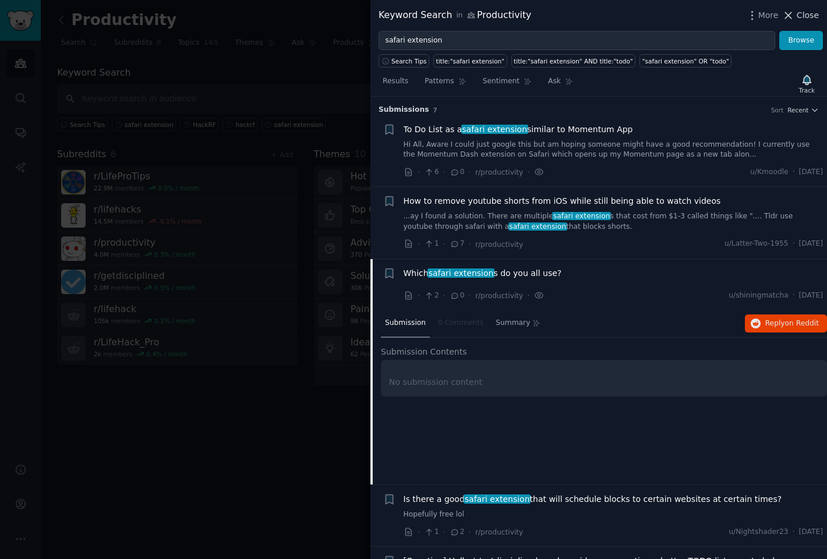  What do you see at coordinates (574, 61) in the screenshot?
I see `a: title:"safari extension" AND title:"todo"` at bounding box center [574, 61].